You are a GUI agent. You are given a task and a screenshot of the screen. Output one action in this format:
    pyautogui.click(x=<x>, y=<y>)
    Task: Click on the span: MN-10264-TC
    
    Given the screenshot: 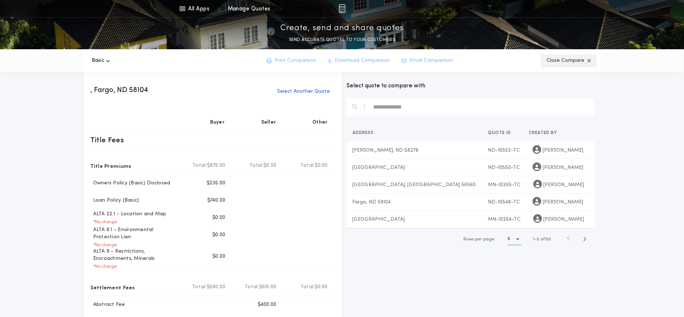 What is the action you would take?
    pyautogui.click(x=504, y=219)
    